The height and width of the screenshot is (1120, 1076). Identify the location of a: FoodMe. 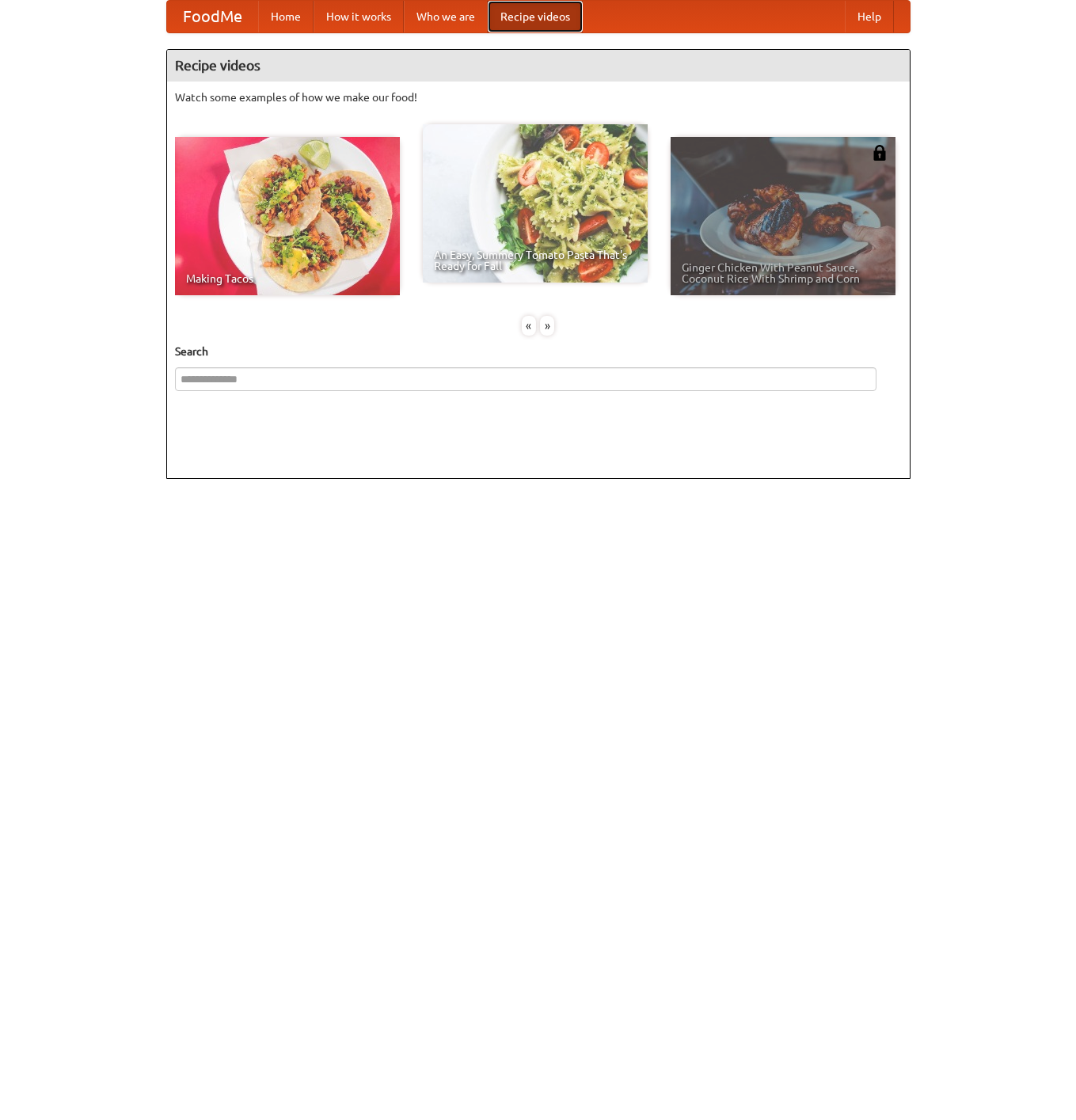
(212, 17).